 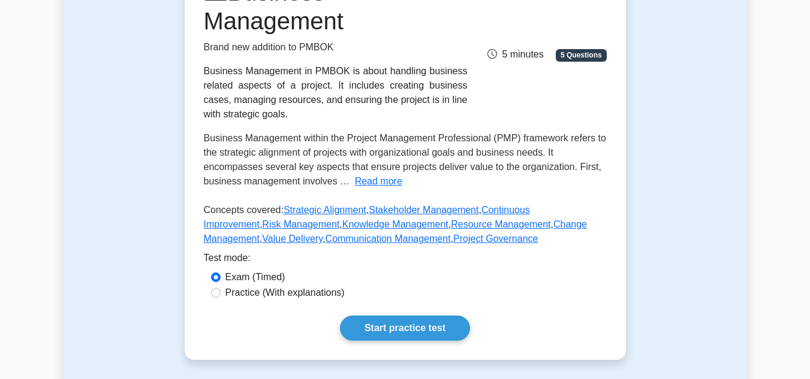 I want to click on a: Project Governance, so click(x=495, y=238).